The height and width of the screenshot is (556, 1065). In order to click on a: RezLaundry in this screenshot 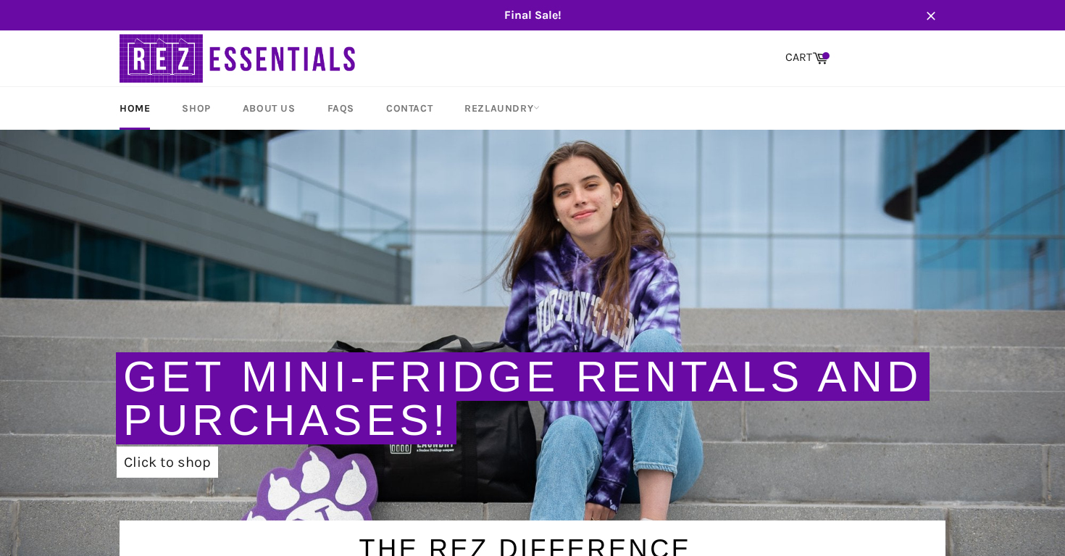, I will do `click(502, 108)`.